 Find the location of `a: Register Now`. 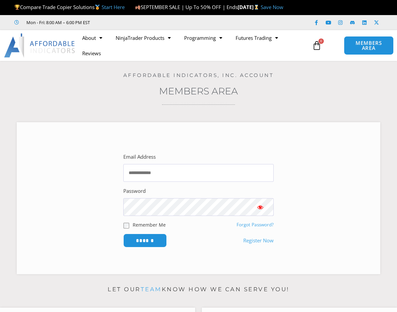

a: Register Now is located at coordinates (259, 241).